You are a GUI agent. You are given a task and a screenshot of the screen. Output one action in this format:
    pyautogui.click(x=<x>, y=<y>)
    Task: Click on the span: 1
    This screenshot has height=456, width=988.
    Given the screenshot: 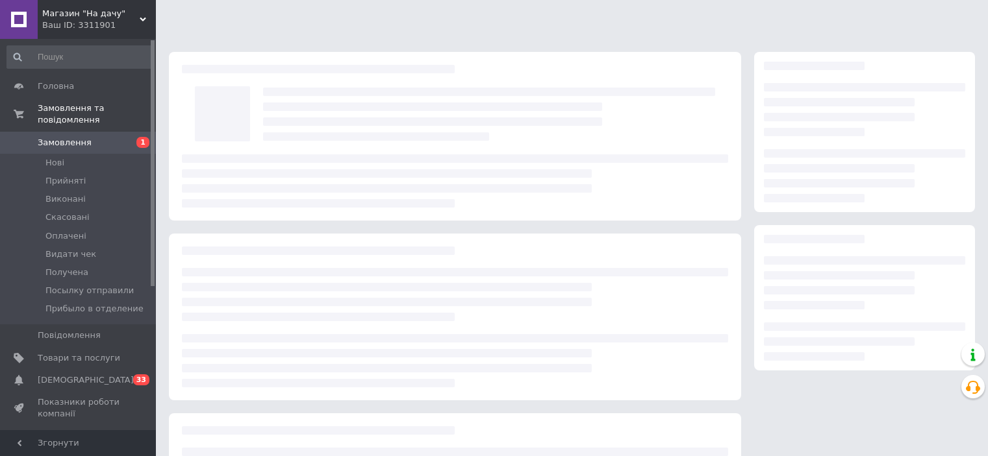 What is the action you would take?
    pyautogui.click(x=143, y=142)
    